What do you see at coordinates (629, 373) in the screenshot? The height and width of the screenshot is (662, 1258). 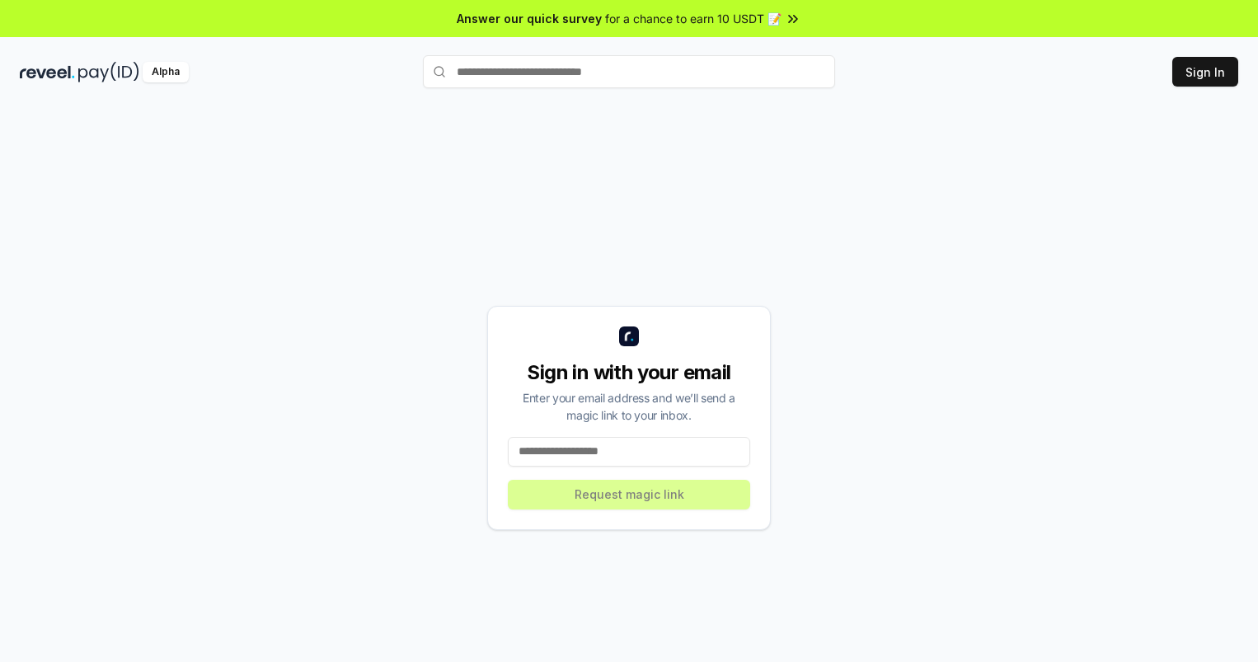 I see `div: Sign in with your email` at bounding box center [629, 373].